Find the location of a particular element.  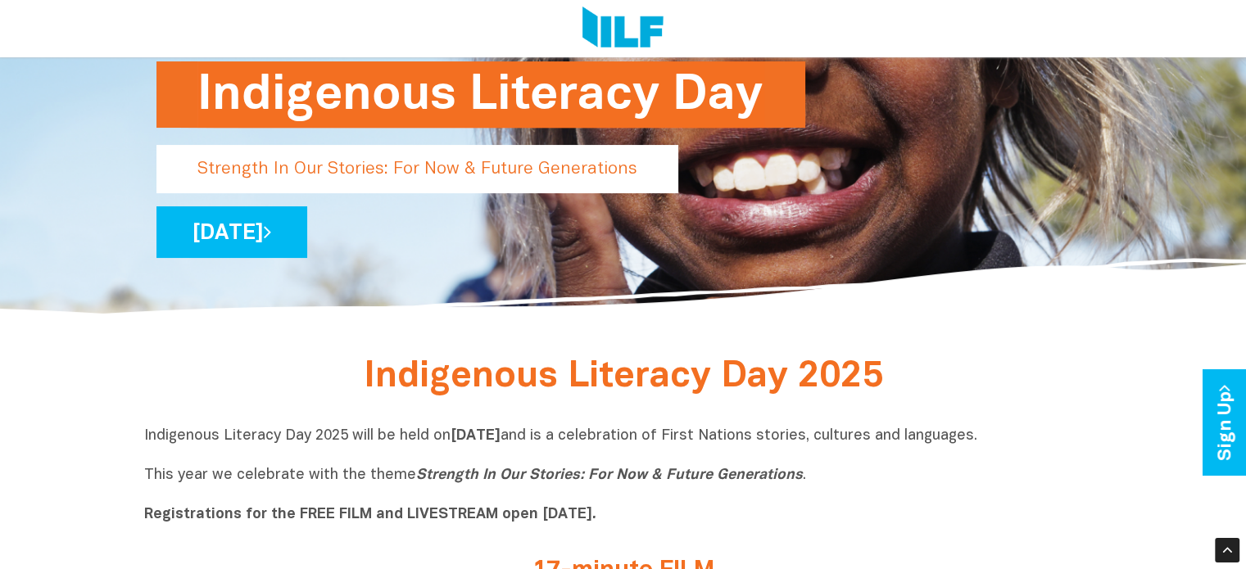

p: Indigenous Literacy Day 2025 will be held on and is a celebration of First Nations stories, cultu... is located at coordinates (623, 476).